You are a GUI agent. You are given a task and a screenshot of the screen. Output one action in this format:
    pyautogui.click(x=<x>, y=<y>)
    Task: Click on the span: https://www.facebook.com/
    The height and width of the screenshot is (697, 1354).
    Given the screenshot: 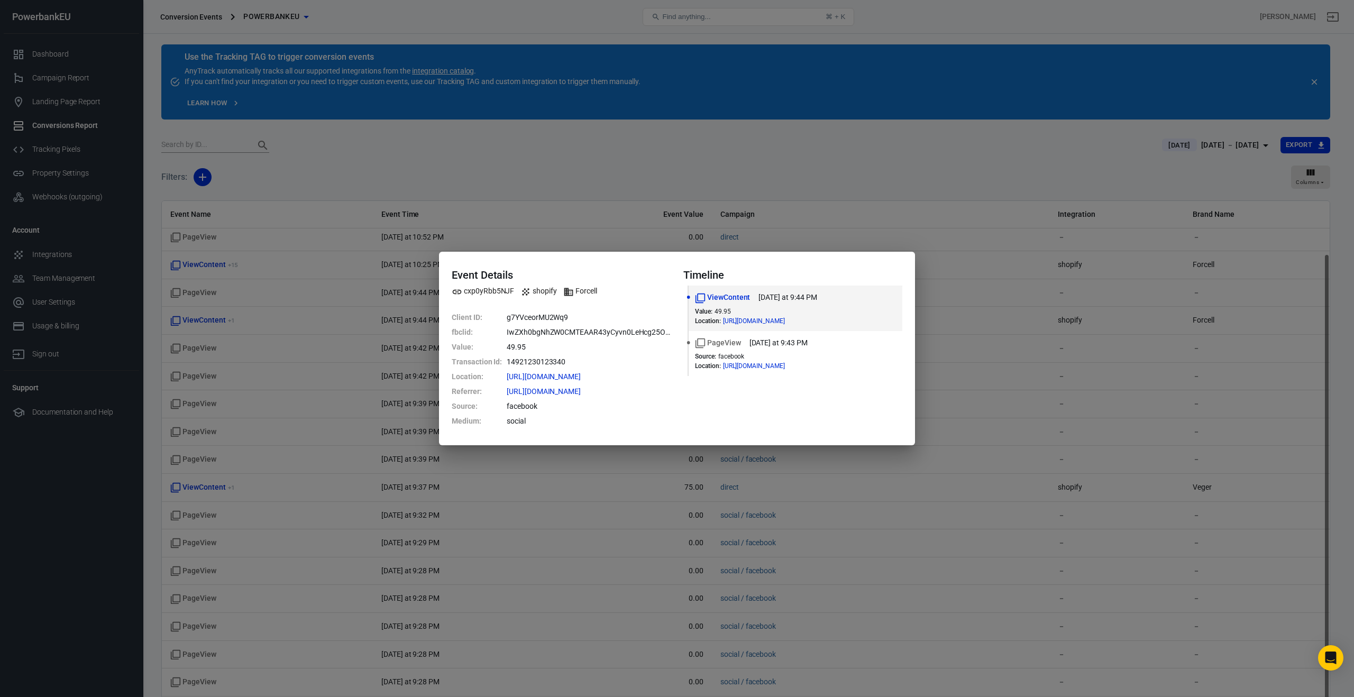 What is the action you would take?
    pyautogui.click(x=553, y=391)
    